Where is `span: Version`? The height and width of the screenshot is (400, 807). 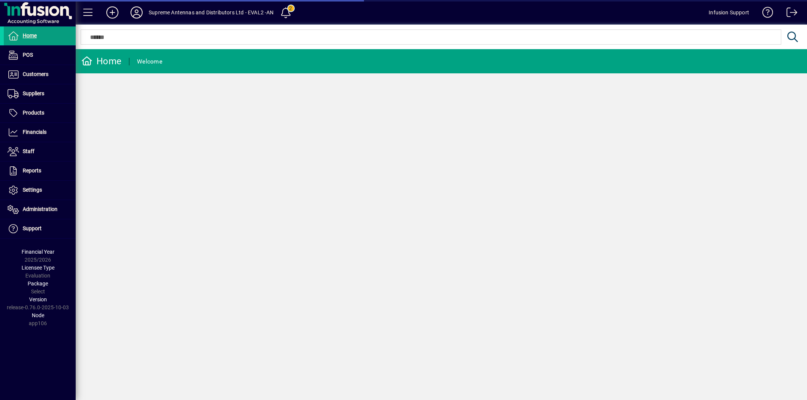 span: Version is located at coordinates (38, 300).